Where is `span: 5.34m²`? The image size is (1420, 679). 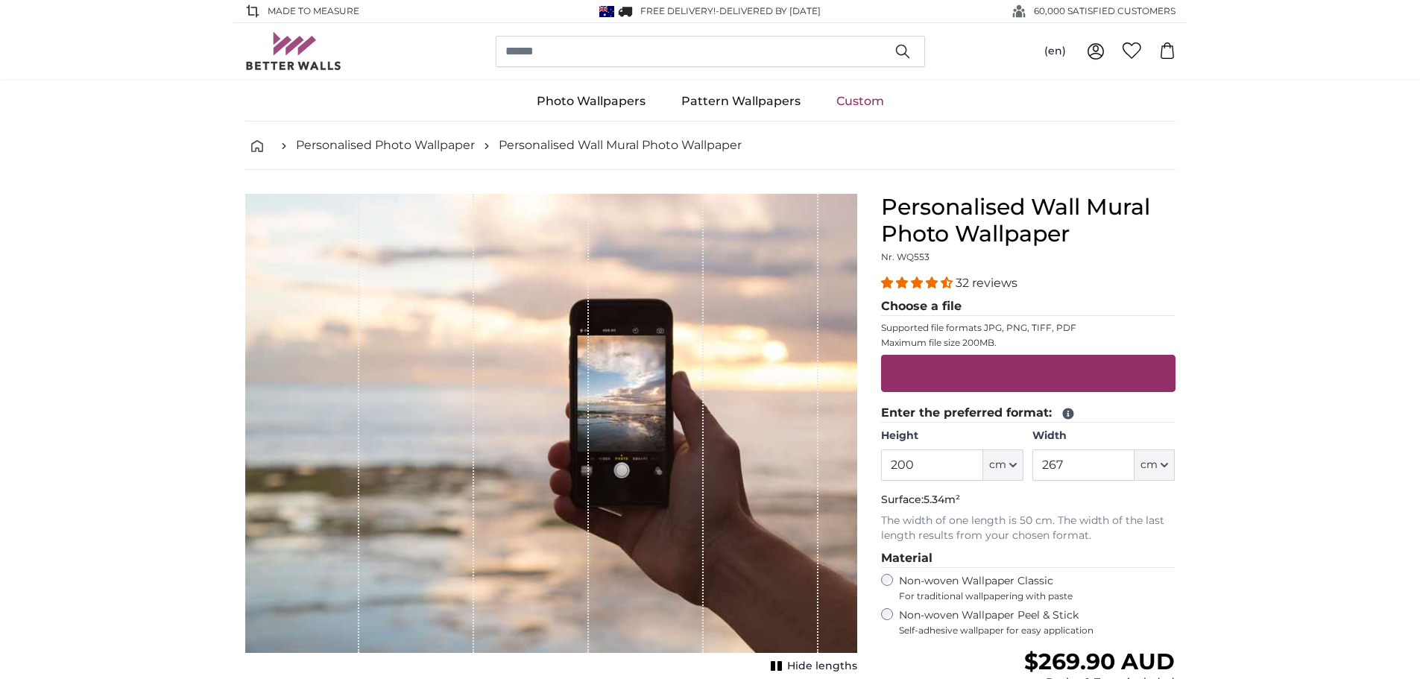
span: 5.34m² is located at coordinates (941, 499).